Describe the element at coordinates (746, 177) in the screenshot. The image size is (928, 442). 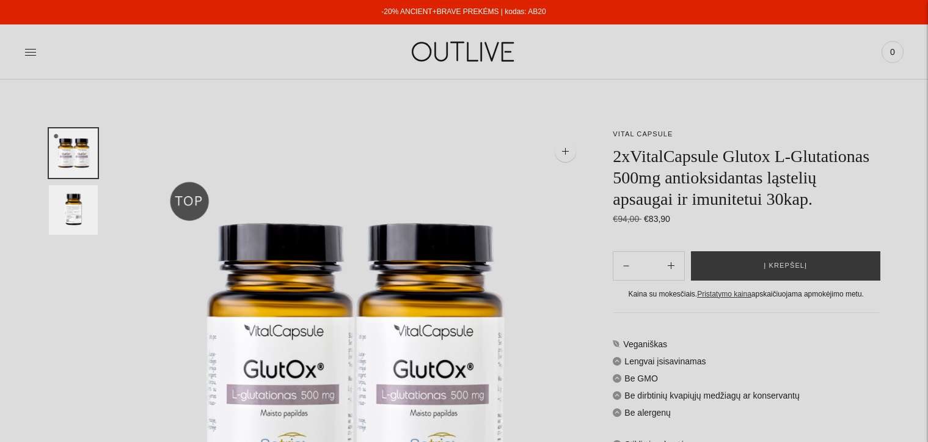
I see `h1: 2xVitalCapsule Glutox L-Glutationas 500mg antioksidantas ląstelių apsaugai ir imunitetui 30kap.` at that location.